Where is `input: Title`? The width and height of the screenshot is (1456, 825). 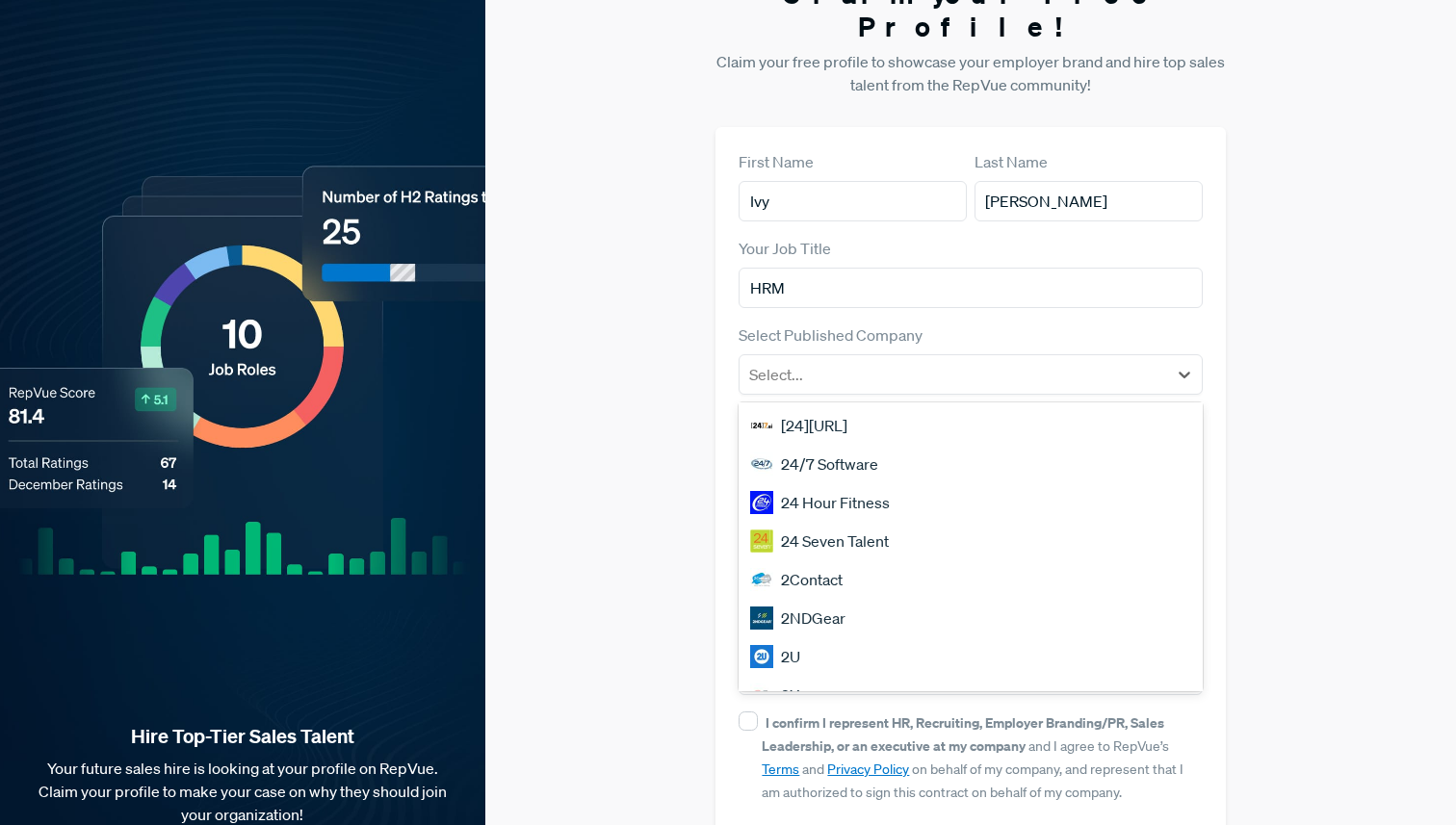 input: Title is located at coordinates (969, 288).